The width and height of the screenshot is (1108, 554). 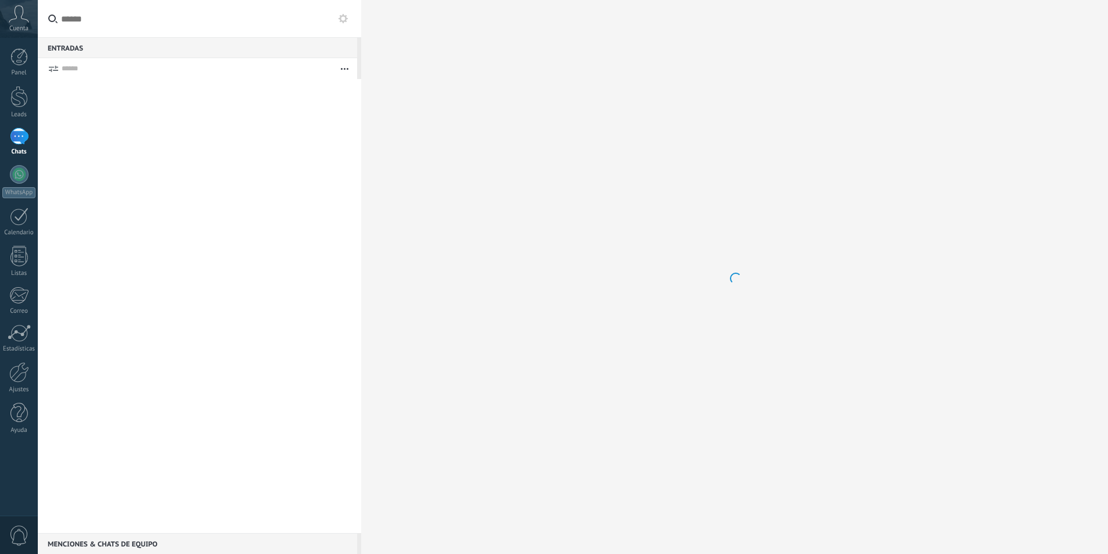 What do you see at coordinates (19, 349) in the screenshot?
I see `div: Estadísticas` at bounding box center [19, 349].